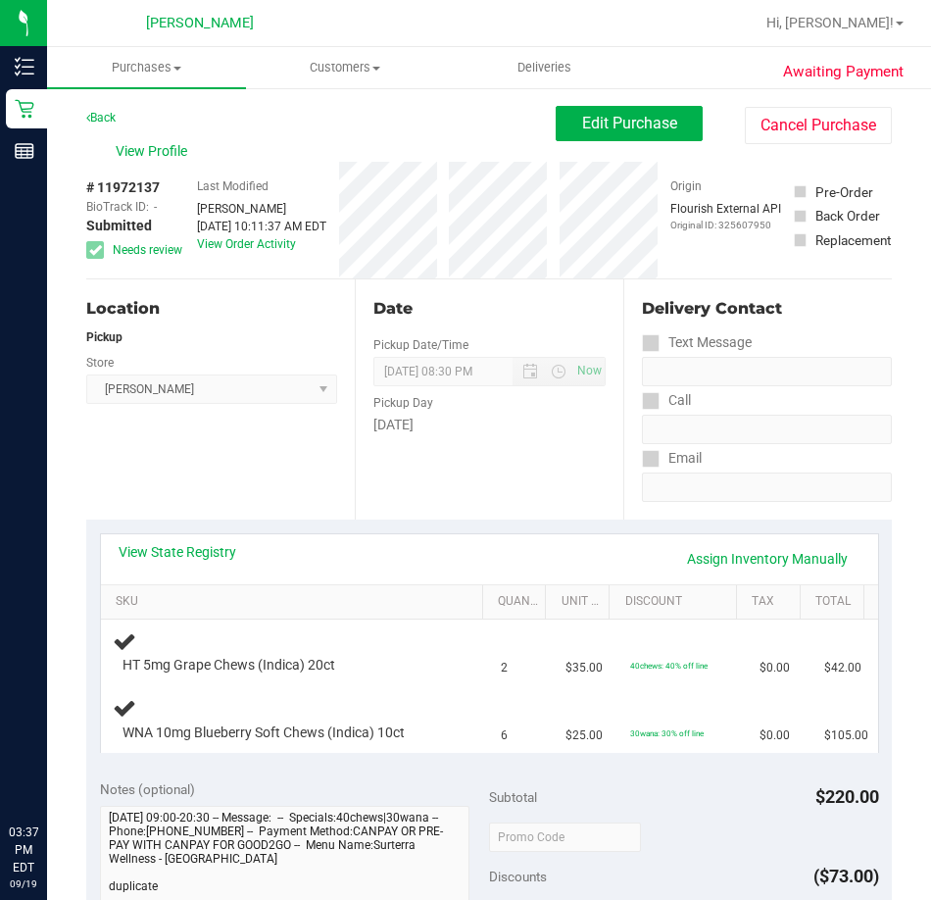 The image size is (931, 900). Describe the element at coordinates (819, 125) in the screenshot. I see `button: Cancel Purchase` at that location.